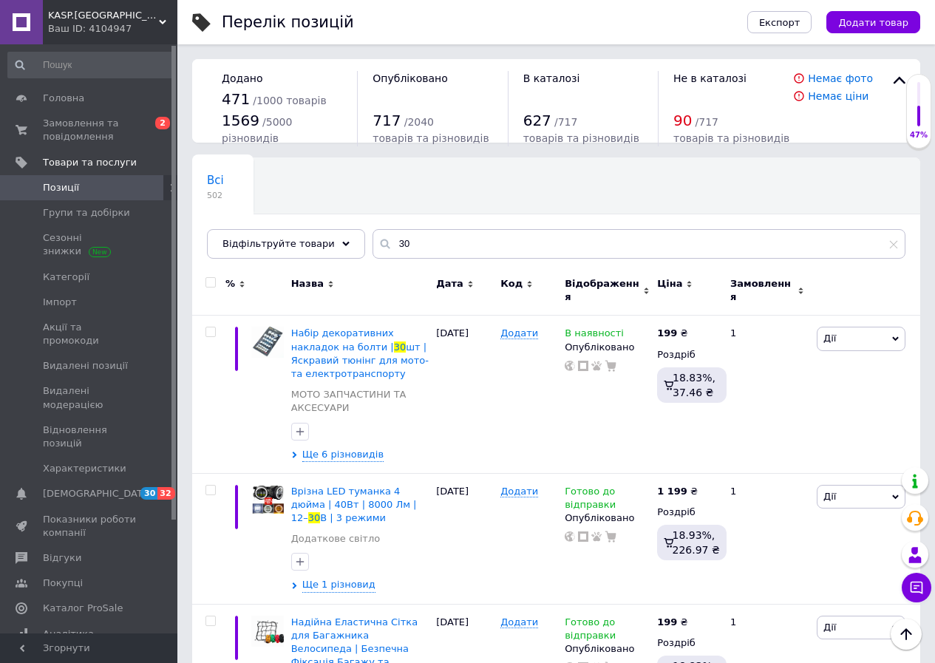  What do you see at coordinates (838, 96) in the screenshot?
I see `a: Немає ціни` at bounding box center [838, 96].